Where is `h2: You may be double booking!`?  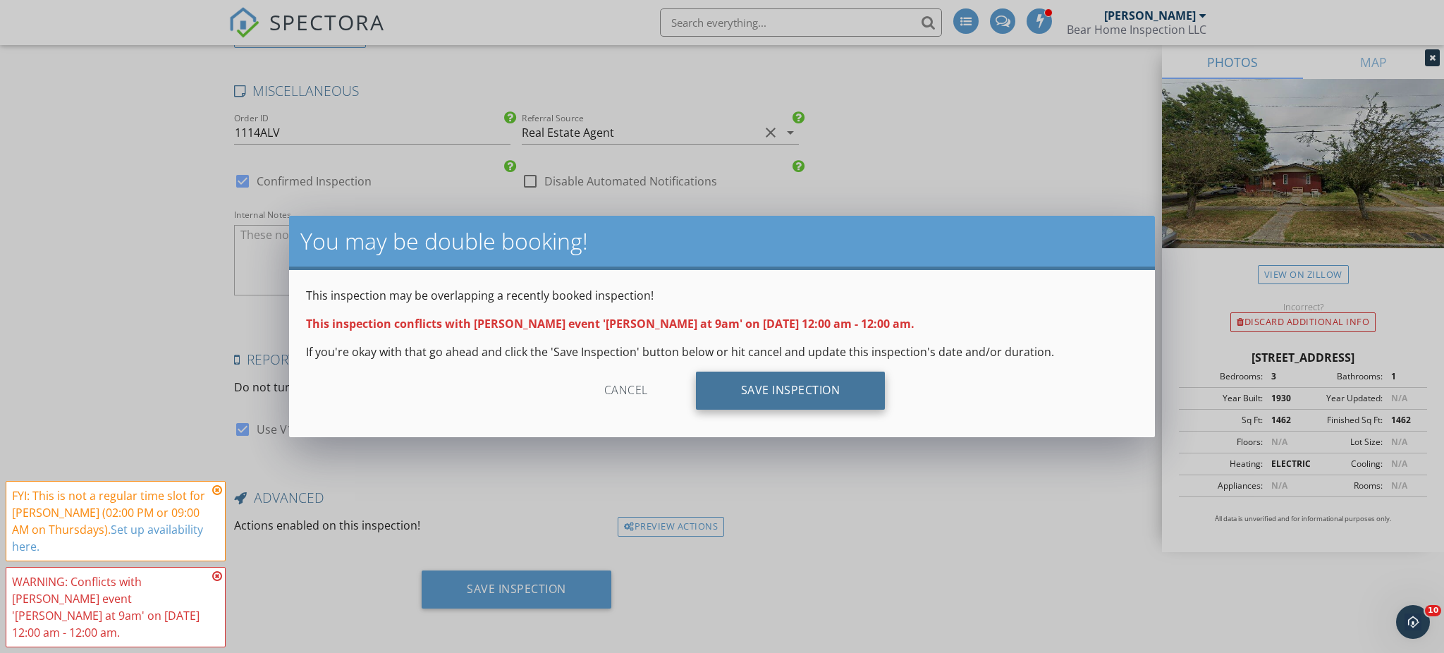 h2: You may be double booking! is located at coordinates (722, 241).